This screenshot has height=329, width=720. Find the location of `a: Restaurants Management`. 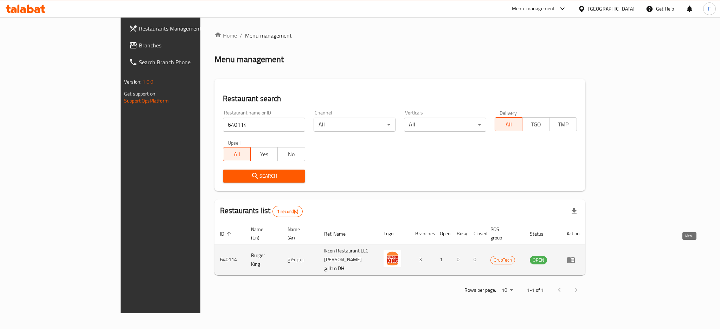

a: Restaurants Management is located at coordinates (182, 28).